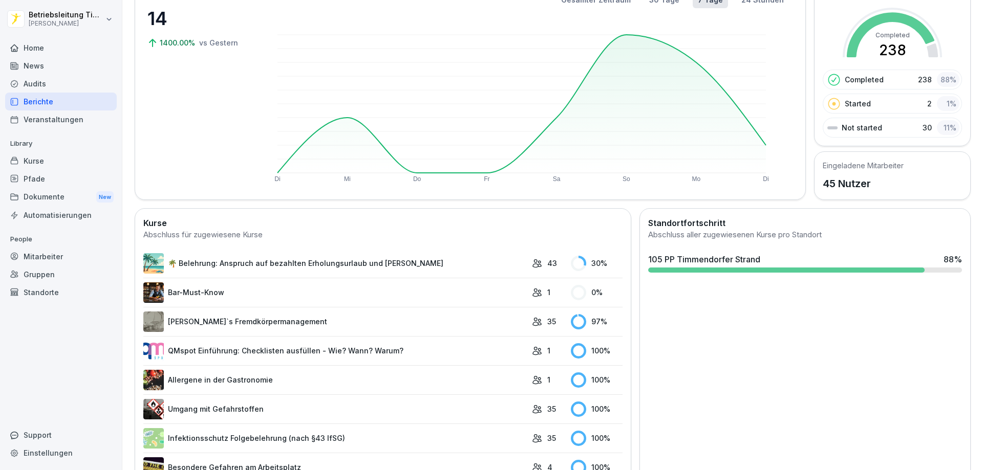  Describe the element at coordinates (335, 293) in the screenshot. I see `a: Bar-Must-Know` at that location.